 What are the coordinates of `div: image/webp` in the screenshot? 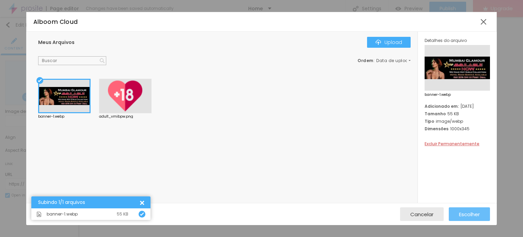 It's located at (457, 121).